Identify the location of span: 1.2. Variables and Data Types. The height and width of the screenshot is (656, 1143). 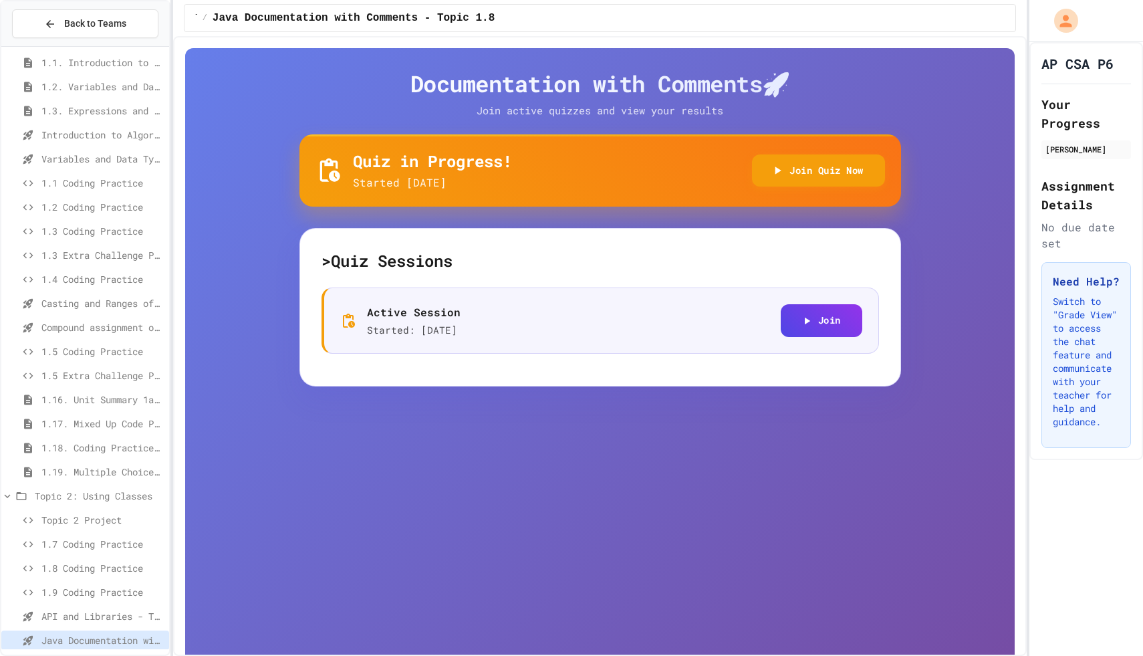
(102, 86).